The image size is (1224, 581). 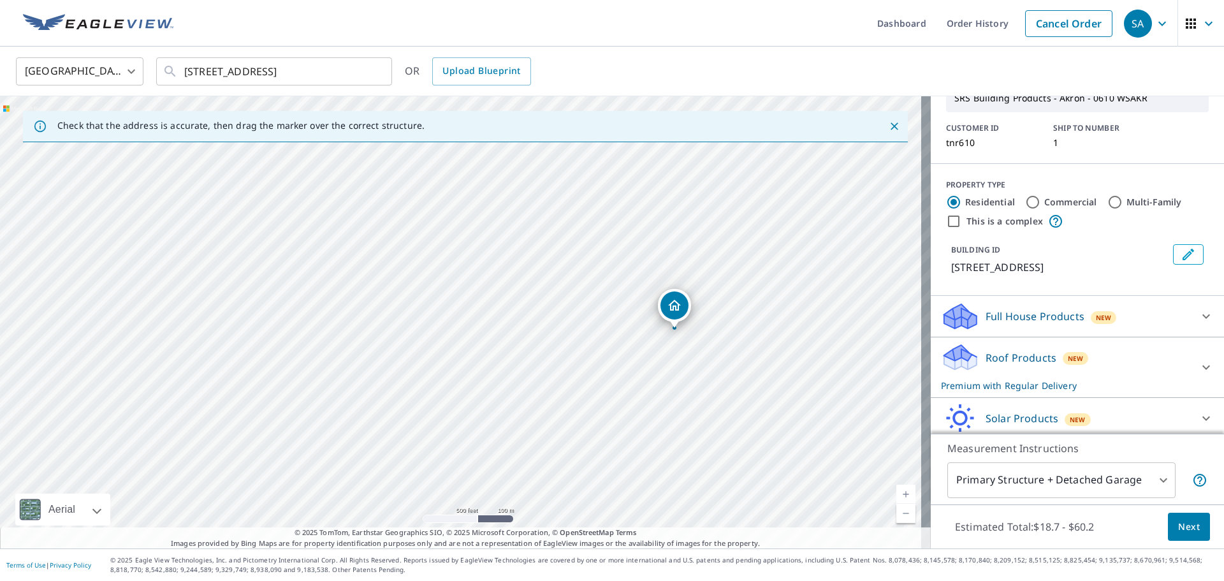 What do you see at coordinates (481, 71) in the screenshot?
I see `a: Upload Blueprint` at bounding box center [481, 71].